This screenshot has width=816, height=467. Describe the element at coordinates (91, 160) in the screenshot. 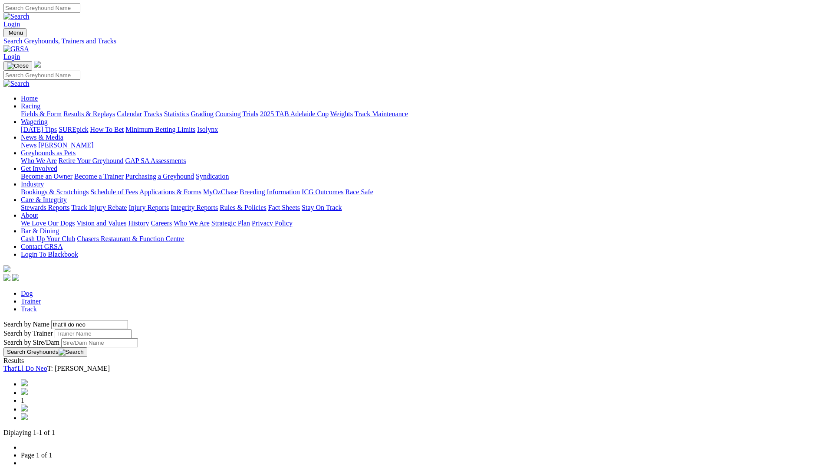

I see `a: Retire Your Greyhound` at that location.